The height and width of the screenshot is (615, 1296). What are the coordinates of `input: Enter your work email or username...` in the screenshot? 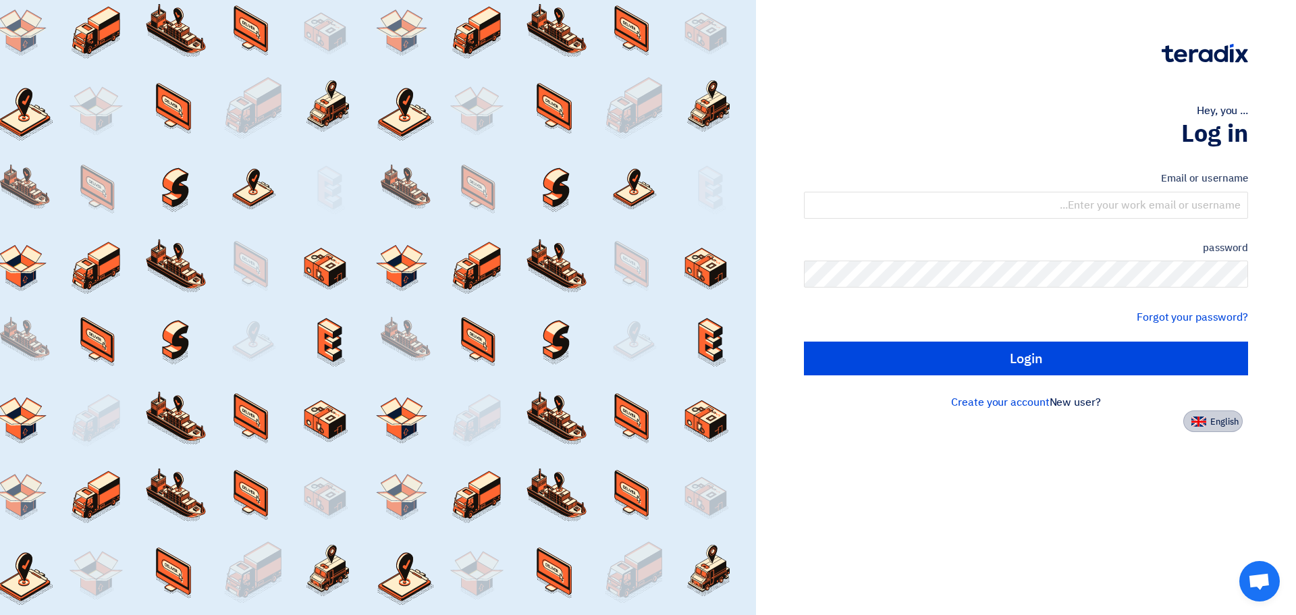 It's located at (1026, 205).